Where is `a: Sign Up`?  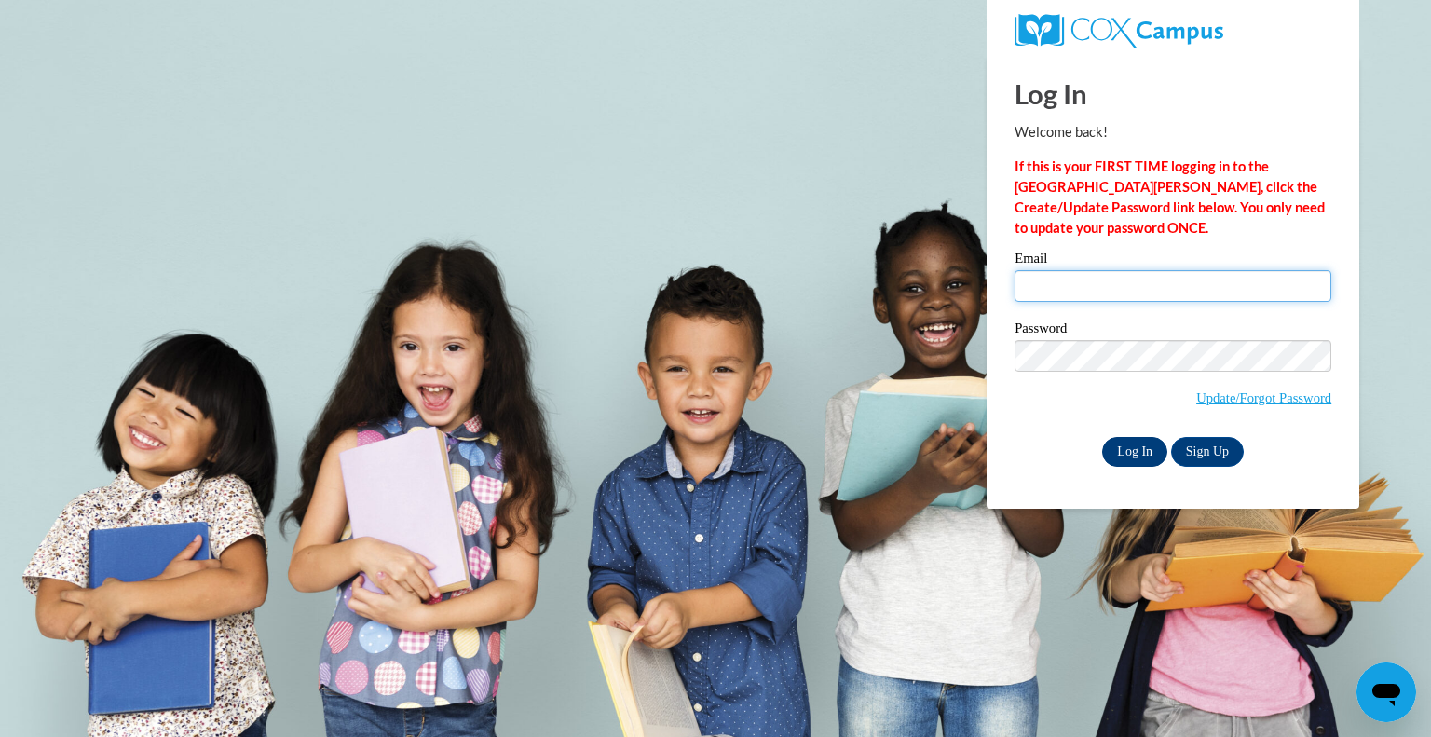 a: Sign Up is located at coordinates (1208, 452).